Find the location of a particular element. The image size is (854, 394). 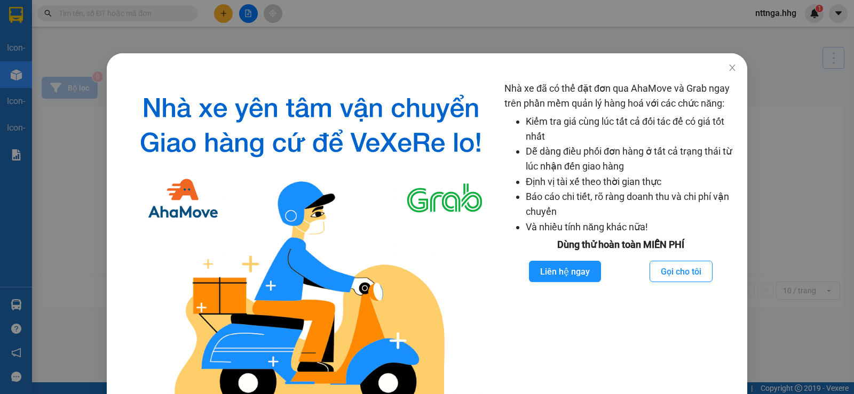

span: Gọi cho tôi is located at coordinates (681, 272).